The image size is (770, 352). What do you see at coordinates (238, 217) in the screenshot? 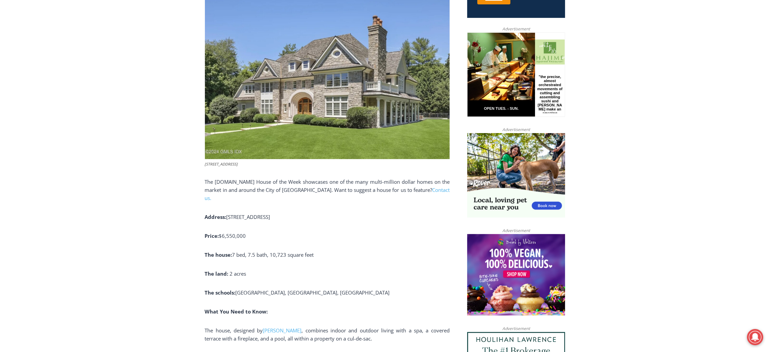
I see `b: Address:` at bounding box center [238, 217].